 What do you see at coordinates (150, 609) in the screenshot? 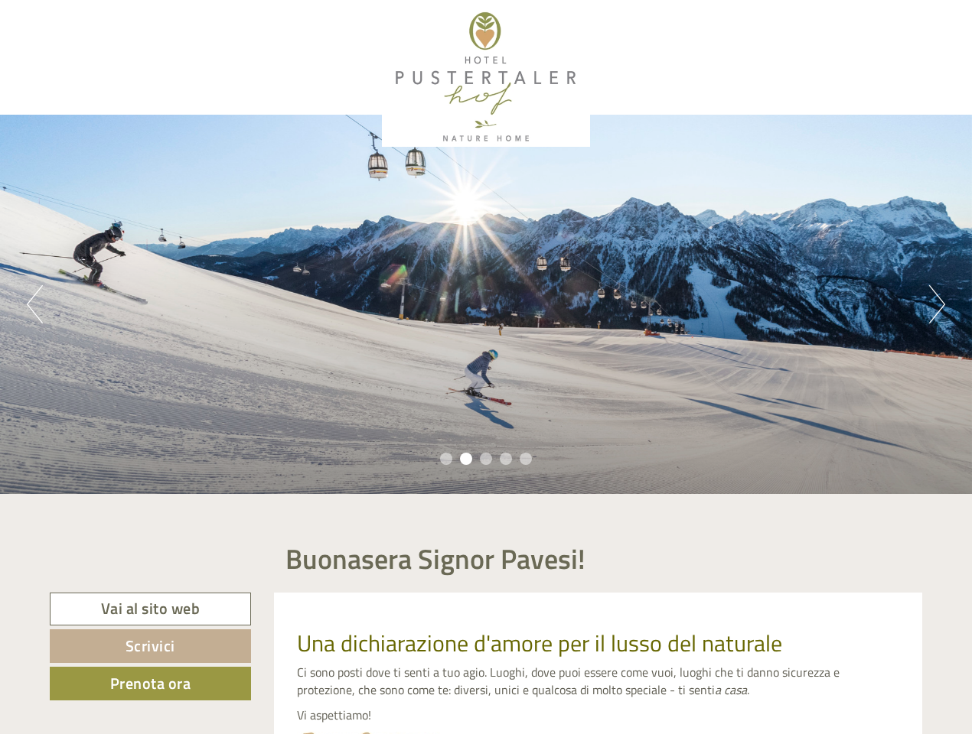
I see `a: Vai al sito web` at bounding box center [150, 609].